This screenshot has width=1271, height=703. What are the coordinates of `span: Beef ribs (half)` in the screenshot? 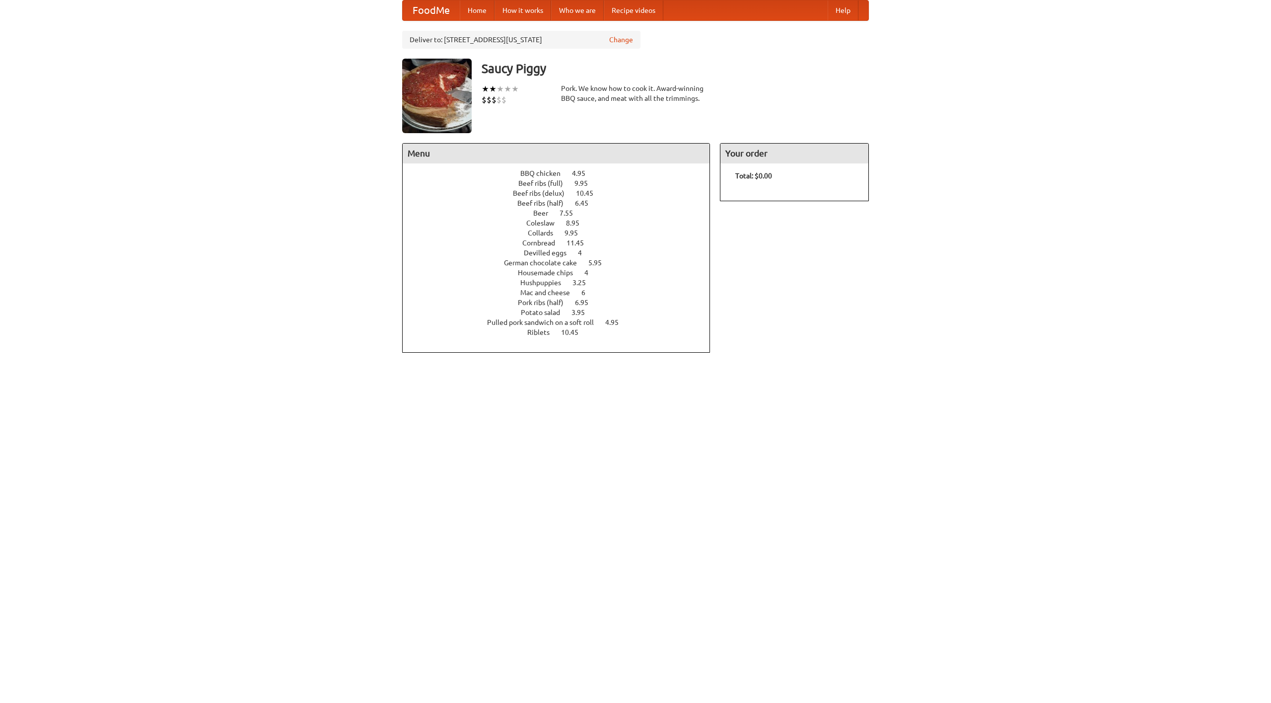 It's located at (545, 203).